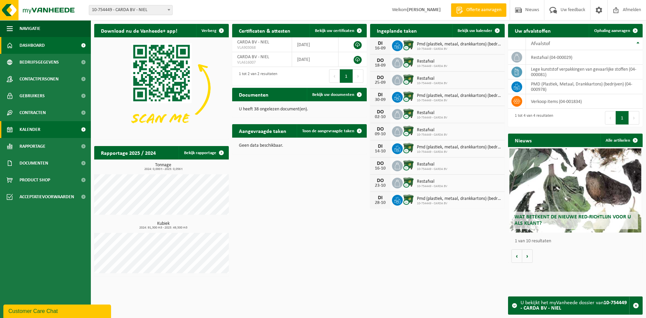  What do you see at coordinates (380, 117) in the screenshot?
I see `div: 02-10` at bounding box center [380, 117].